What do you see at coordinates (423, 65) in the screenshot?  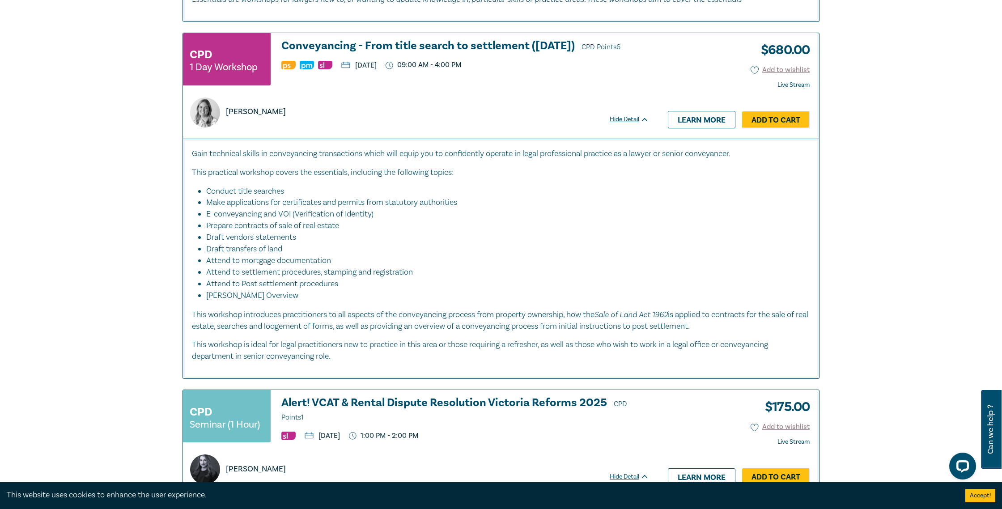 I see `p: 09:00 AM - 4:00 PM` at bounding box center [423, 65].